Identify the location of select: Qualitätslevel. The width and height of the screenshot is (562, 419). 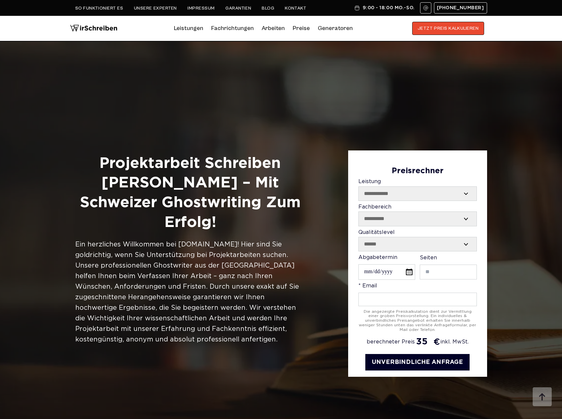
(418, 244).